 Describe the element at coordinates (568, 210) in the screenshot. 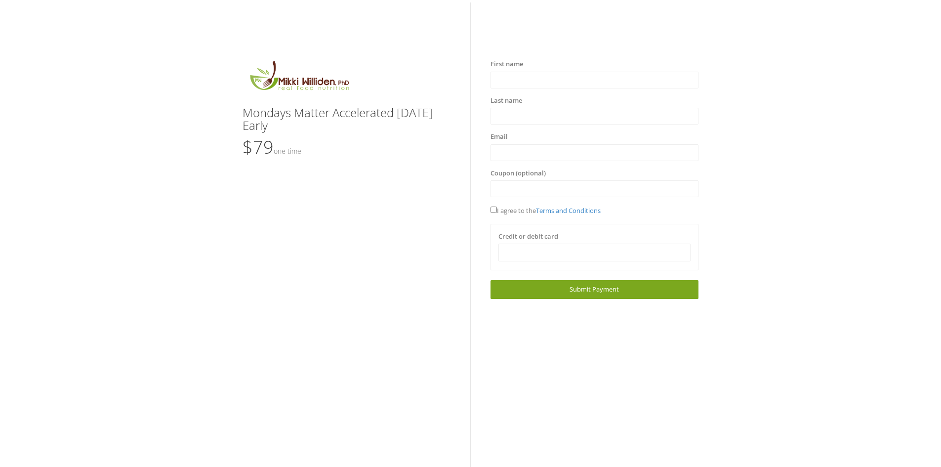

I see `a: Terms and Conditions` at that location.